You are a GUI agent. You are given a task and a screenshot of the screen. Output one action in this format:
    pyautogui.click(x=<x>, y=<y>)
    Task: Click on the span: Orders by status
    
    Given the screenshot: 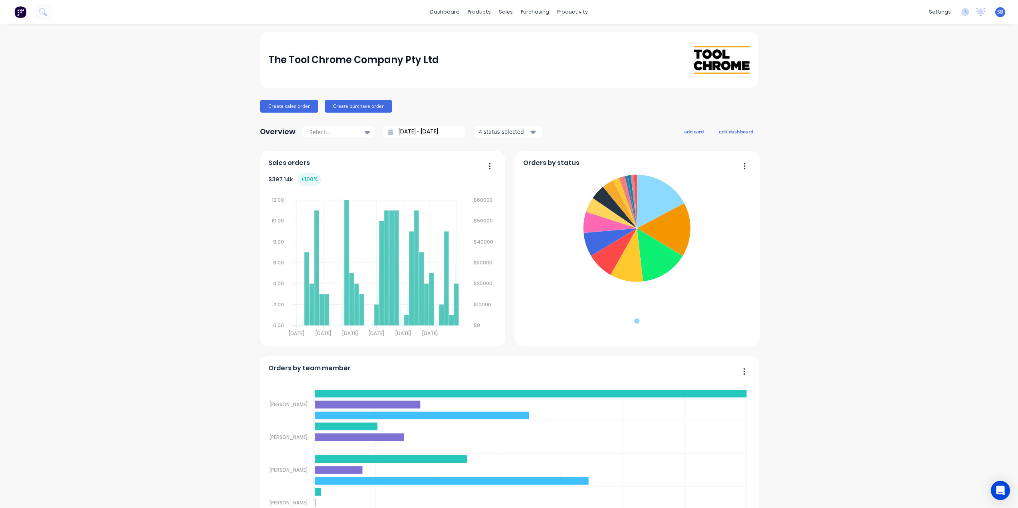 What is the action you would take?
    pyautogui.click(x=551, y=163)
    